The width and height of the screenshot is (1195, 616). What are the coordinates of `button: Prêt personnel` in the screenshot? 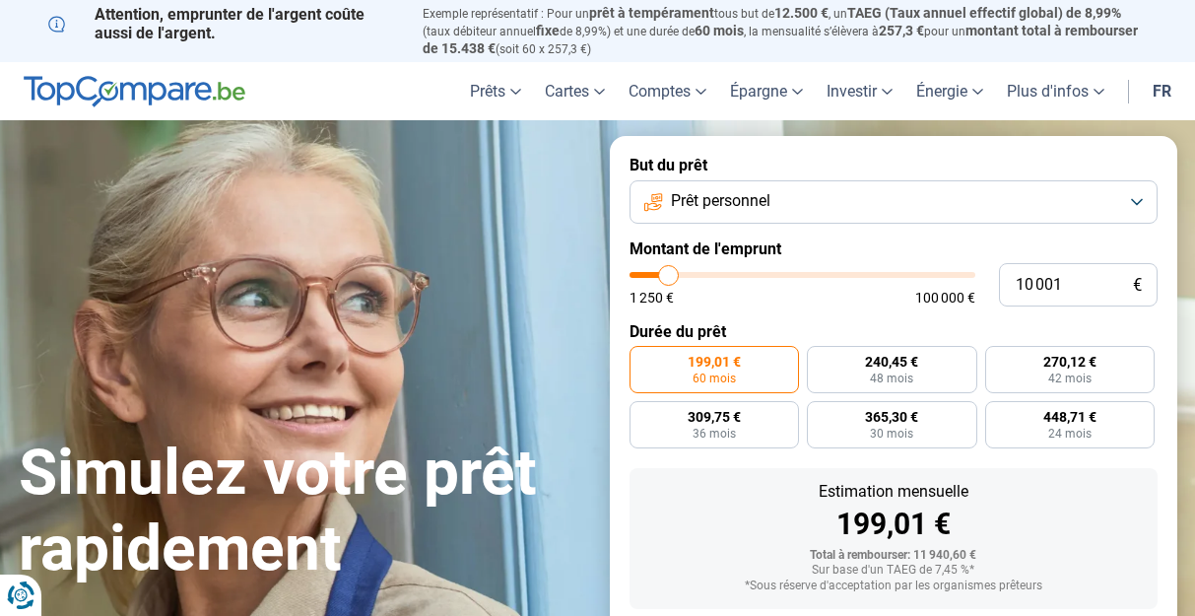 It's located at (894, 202).